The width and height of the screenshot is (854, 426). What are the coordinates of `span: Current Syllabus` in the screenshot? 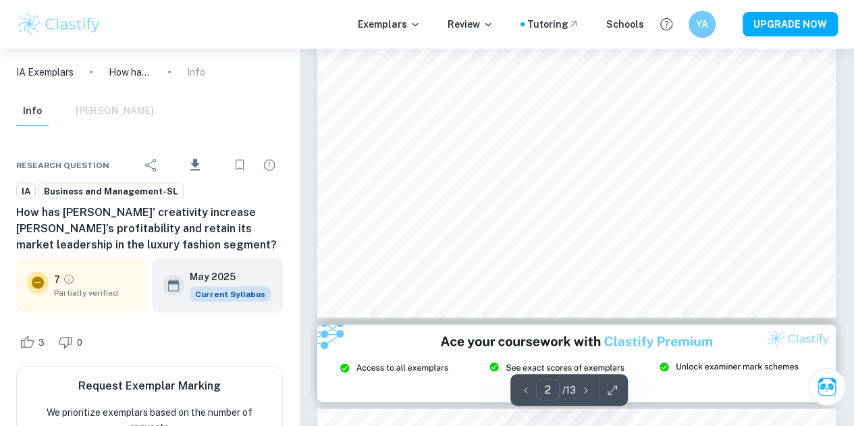 It's located at (230, 294).